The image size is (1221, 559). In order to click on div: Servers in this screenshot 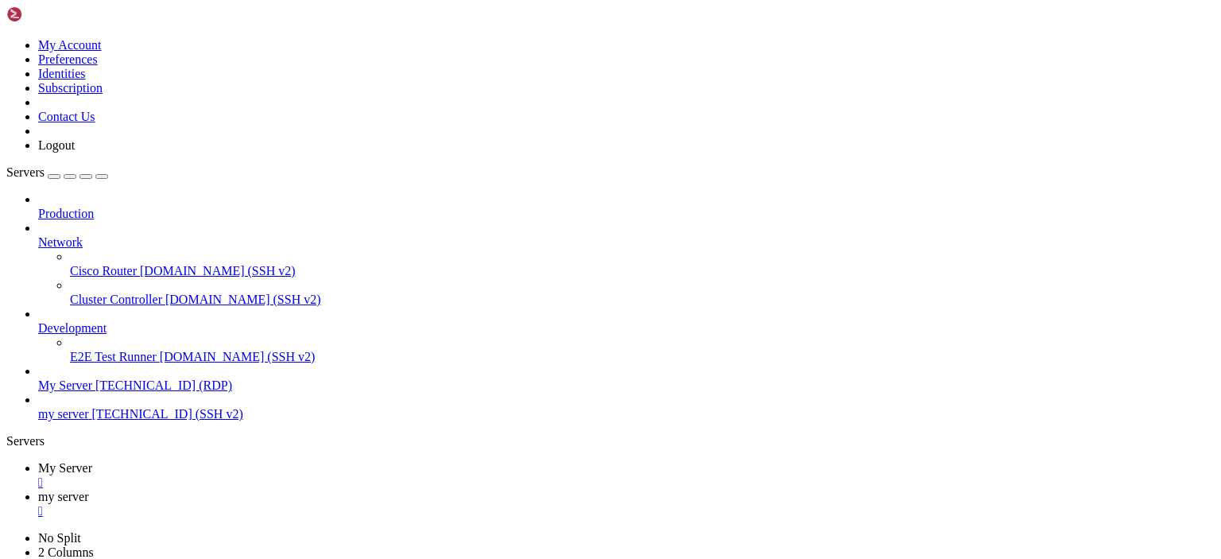, I will do `click(611, 441)`.